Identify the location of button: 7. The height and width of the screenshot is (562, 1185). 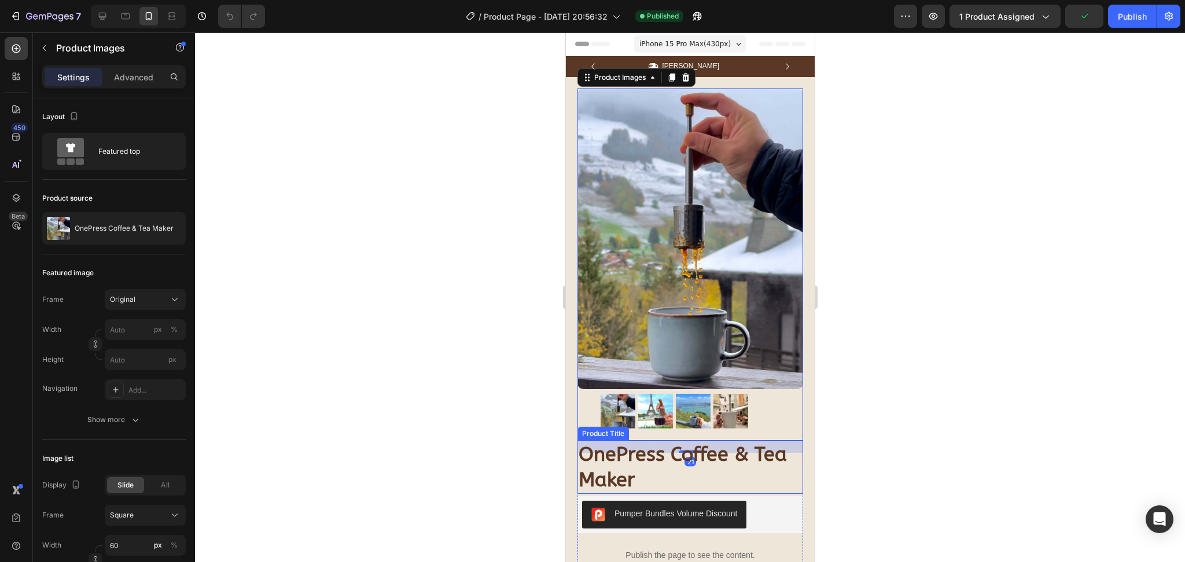
(45, 16).